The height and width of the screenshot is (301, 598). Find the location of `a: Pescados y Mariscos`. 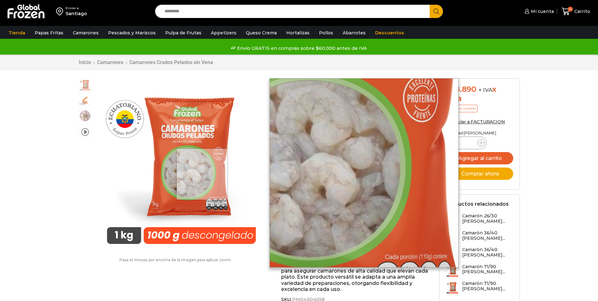

a: Pescados y Mariscos is located at coordinates (132, 33).